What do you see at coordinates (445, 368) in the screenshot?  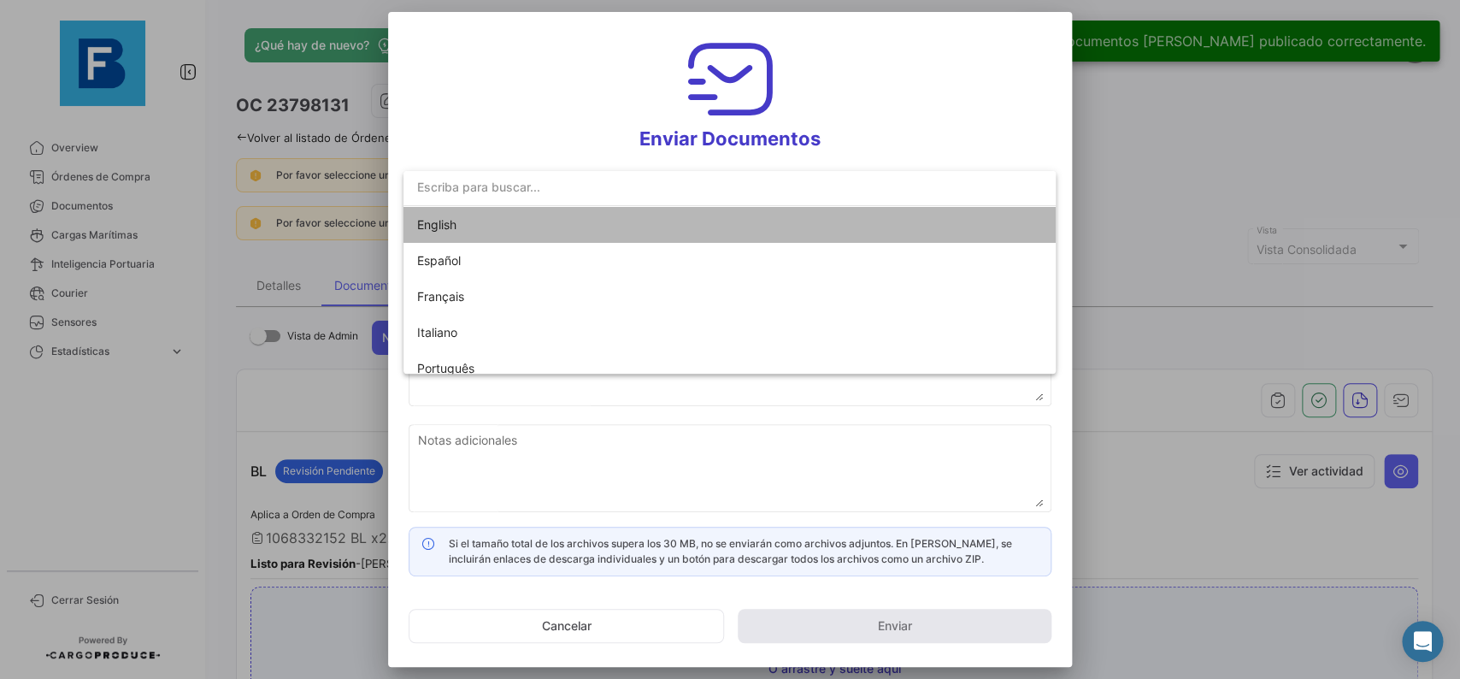 I see `span: Português` at bounding box center [445, 368].